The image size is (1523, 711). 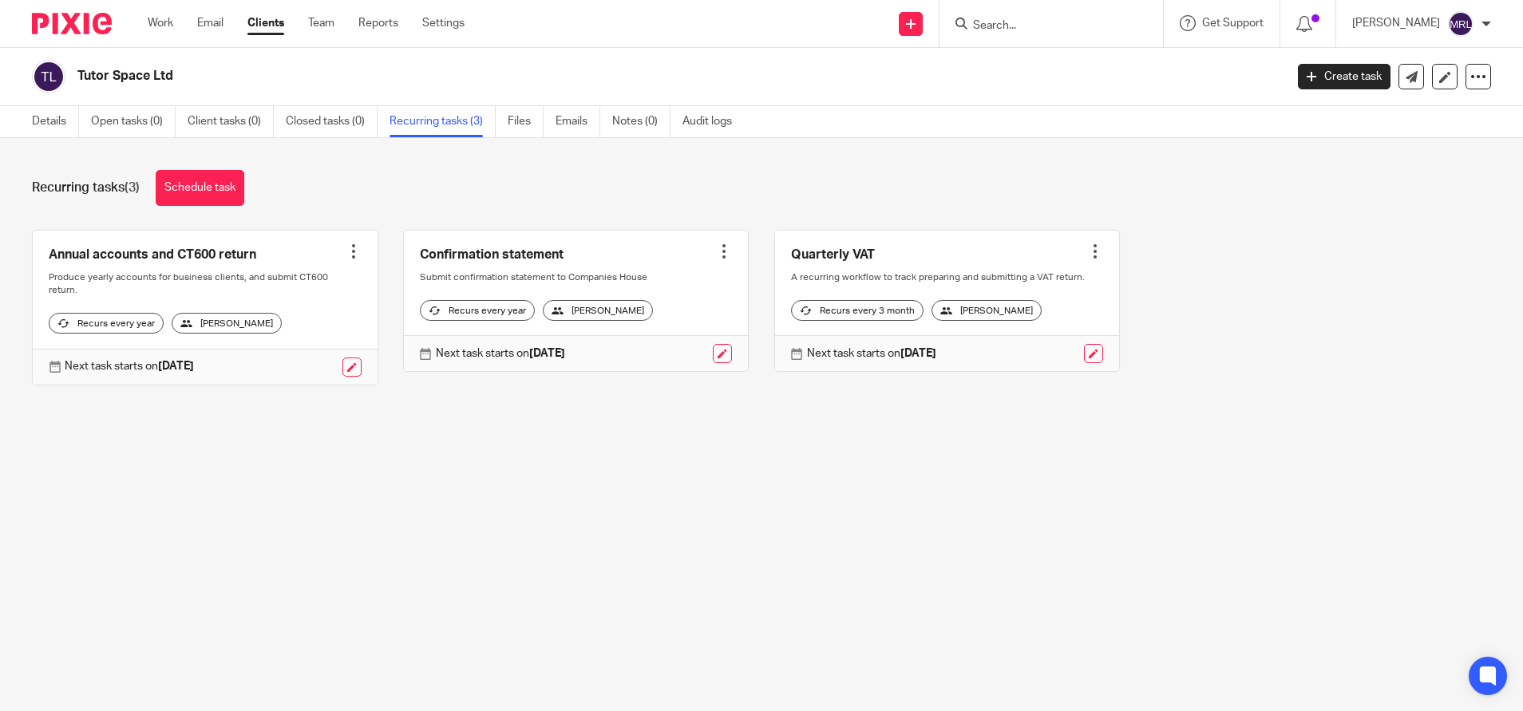 What do you see at coordinates (1043, 26) in the screenshot?
I see `input: Search` at bounding box center [1043, 26].